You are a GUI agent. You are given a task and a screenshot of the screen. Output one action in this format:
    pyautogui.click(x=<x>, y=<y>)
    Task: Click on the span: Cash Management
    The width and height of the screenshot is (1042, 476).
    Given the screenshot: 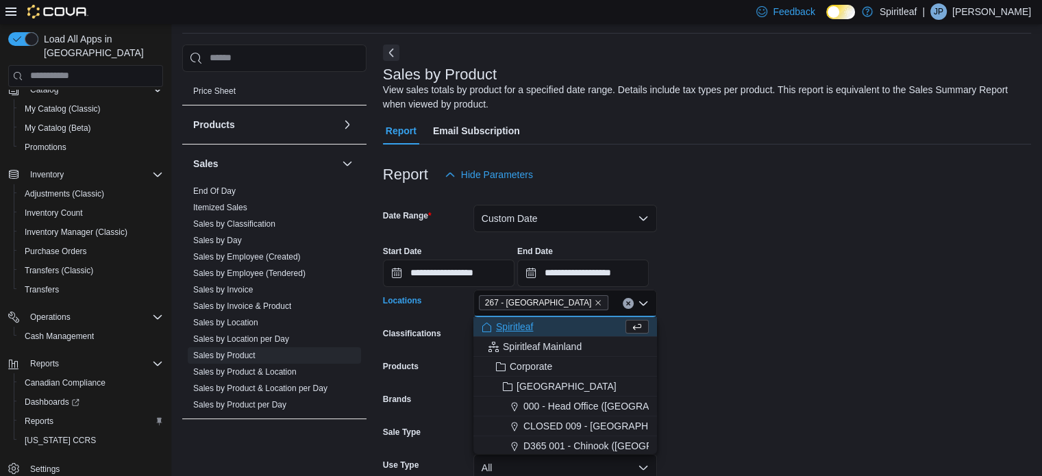 What is the action you would take?
    pyautogui.click(x=59, y=337)
    